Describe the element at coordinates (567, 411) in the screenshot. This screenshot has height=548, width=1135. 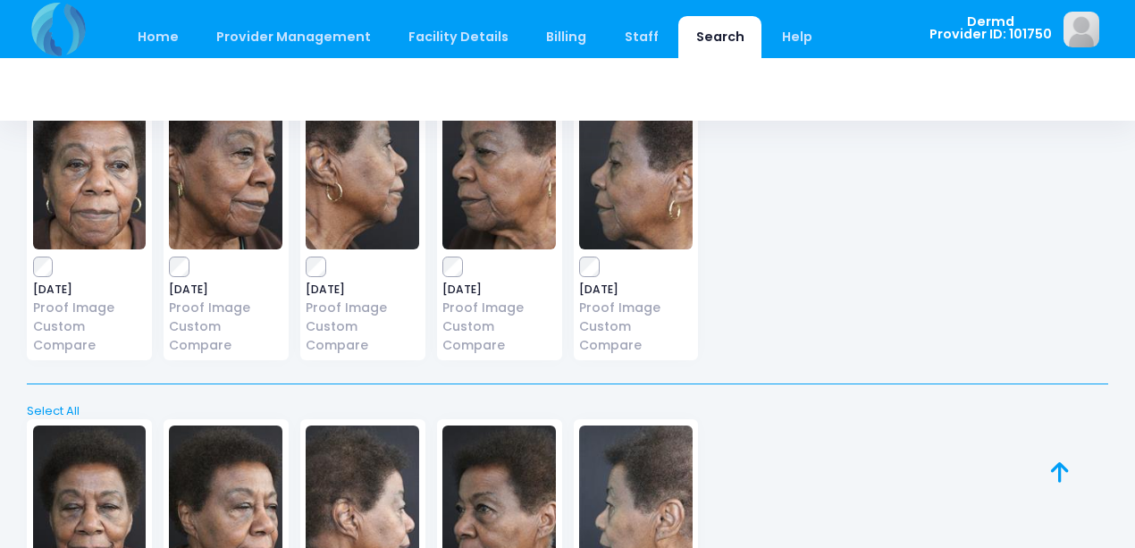
I see `a: Select All` at that location.